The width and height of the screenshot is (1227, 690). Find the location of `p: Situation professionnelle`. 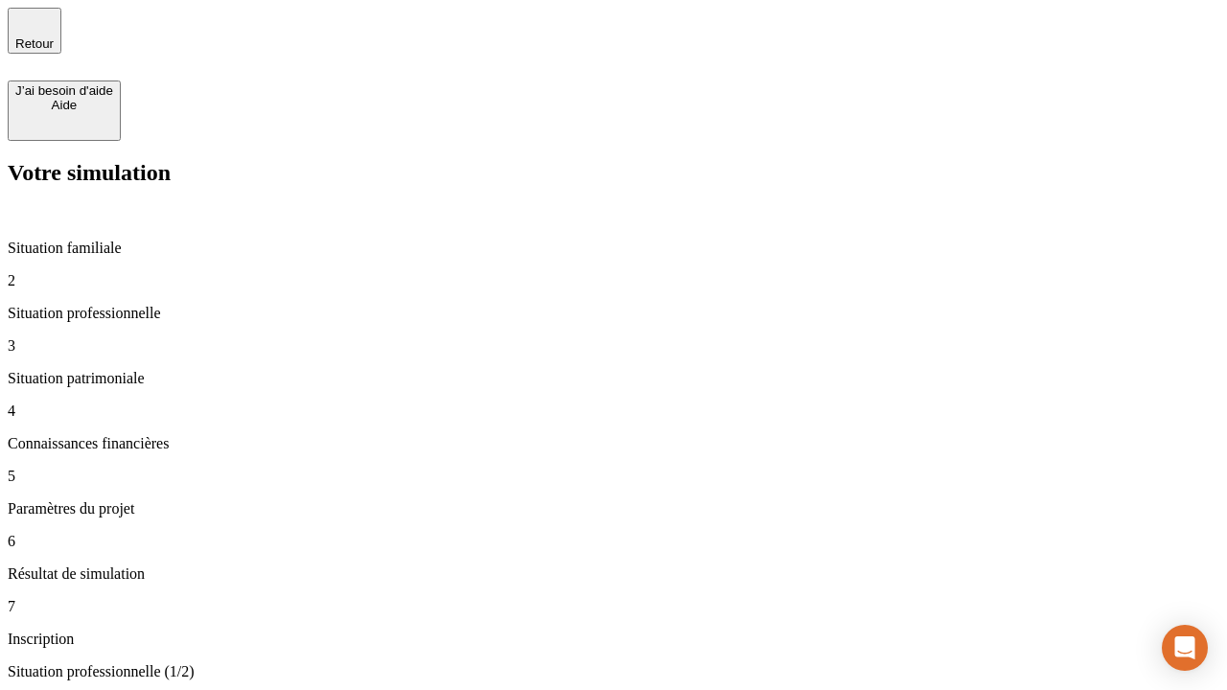

p: Situation professionnelle is located at coordinates (614, 314).